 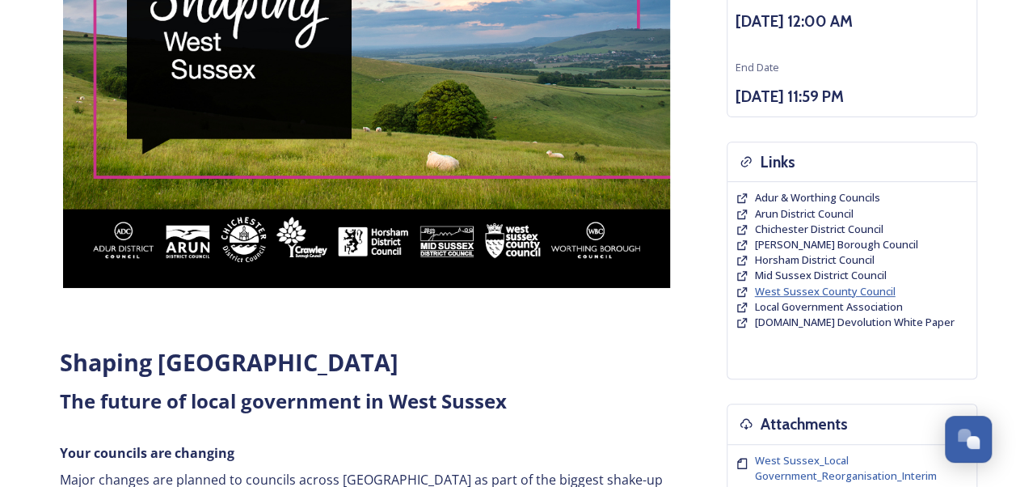 I want to click on span: End Date, so click(x=758, y=67).